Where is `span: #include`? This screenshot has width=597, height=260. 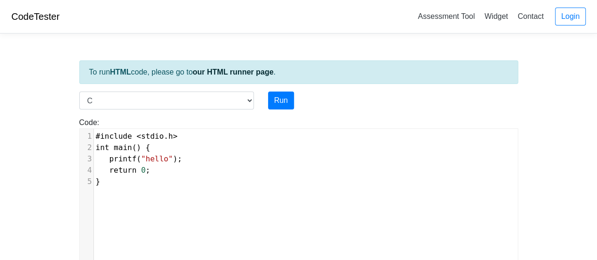
span: #include is located at coordinates (114, 136).